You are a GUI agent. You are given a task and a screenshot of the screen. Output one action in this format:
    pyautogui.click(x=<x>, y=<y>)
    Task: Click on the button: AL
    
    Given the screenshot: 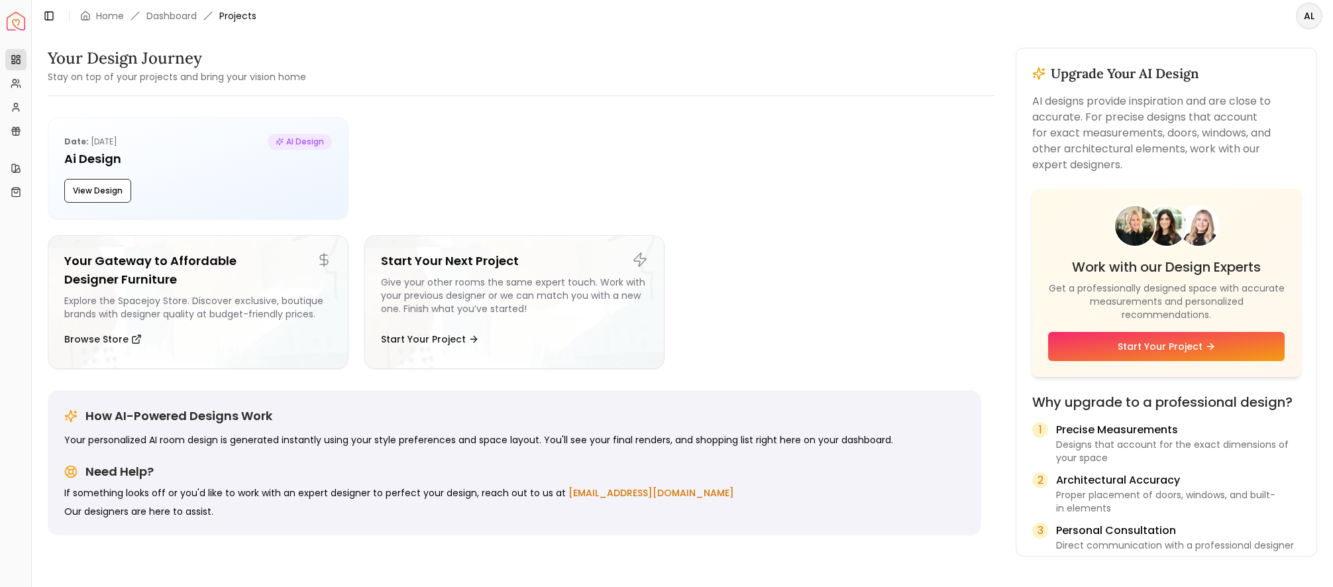 What is the action you would take?
    pyautogui.click(x=1309, y=16)
    